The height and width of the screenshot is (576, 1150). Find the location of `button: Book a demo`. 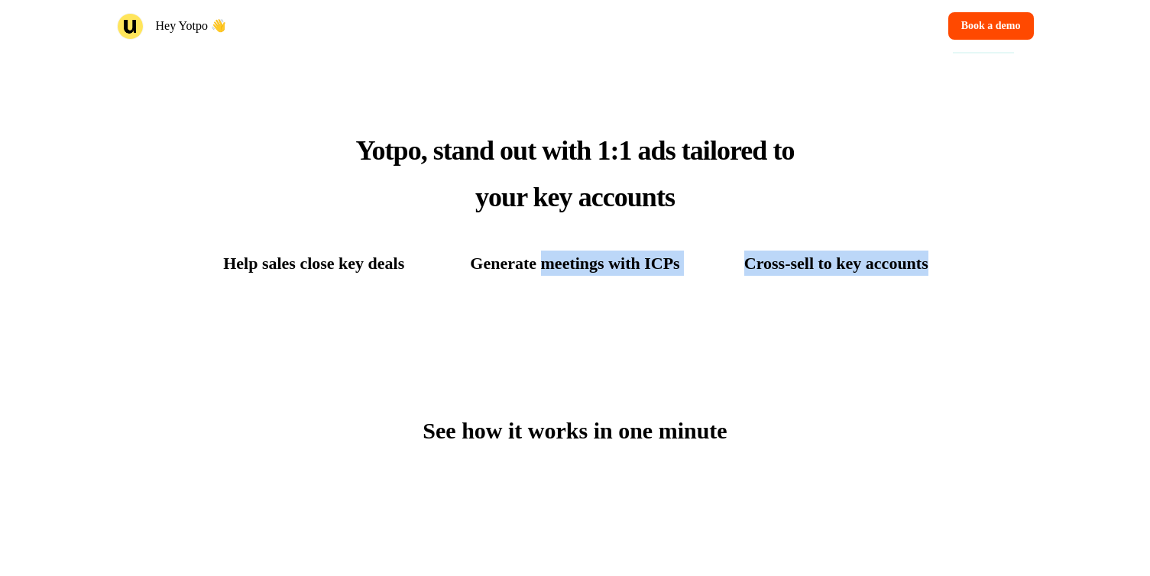

button: Book a demo is located at coordinates (991, 26).